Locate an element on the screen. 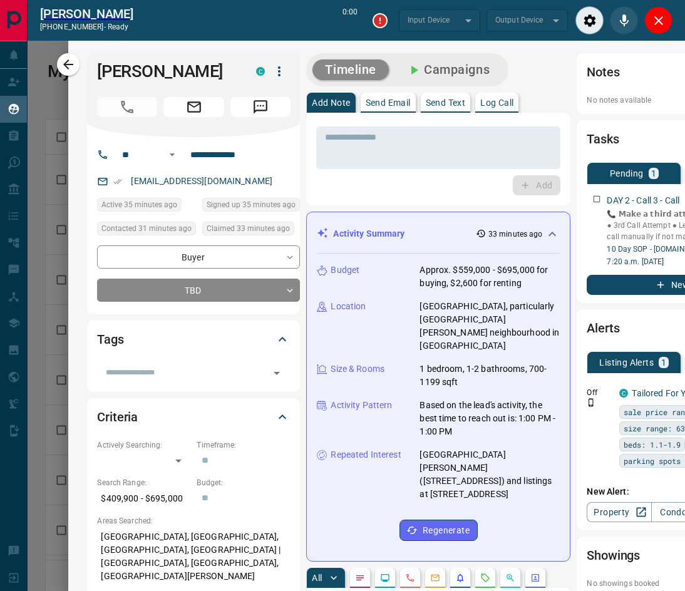 The width and height of the screenshot is (685, 591). div: Audio Settings is located at coordinates (589, 20).